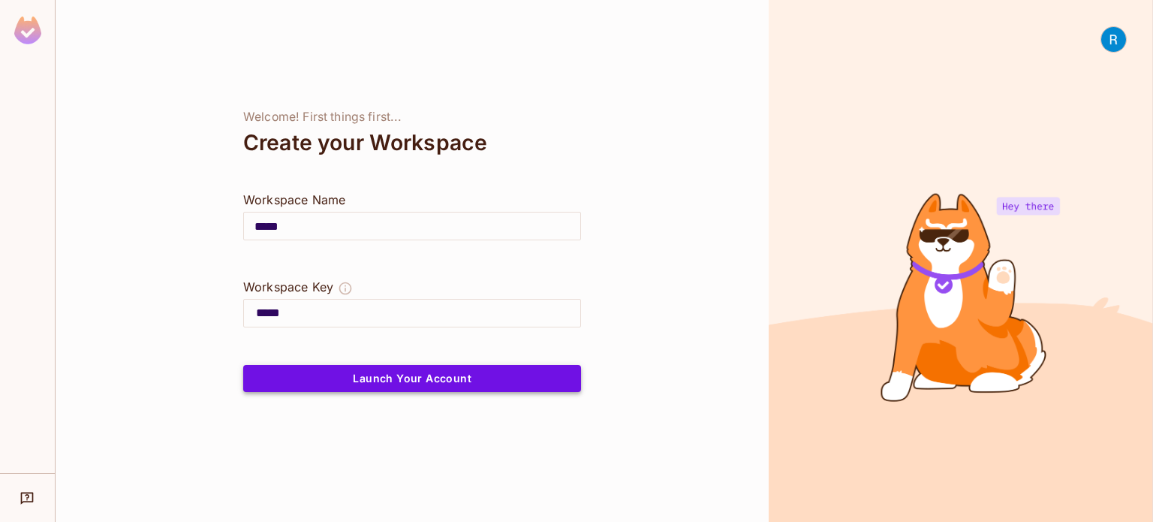  What do you see at coordinates (412, 117) in the screenshot?
I see `div: Welcome! First things first...` at bounding box center [412, 117].